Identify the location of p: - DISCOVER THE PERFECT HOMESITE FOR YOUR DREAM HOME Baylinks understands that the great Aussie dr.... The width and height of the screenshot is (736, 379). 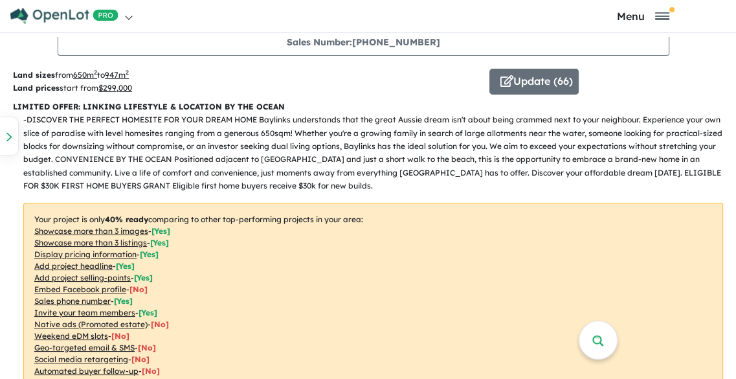
(378, 153).